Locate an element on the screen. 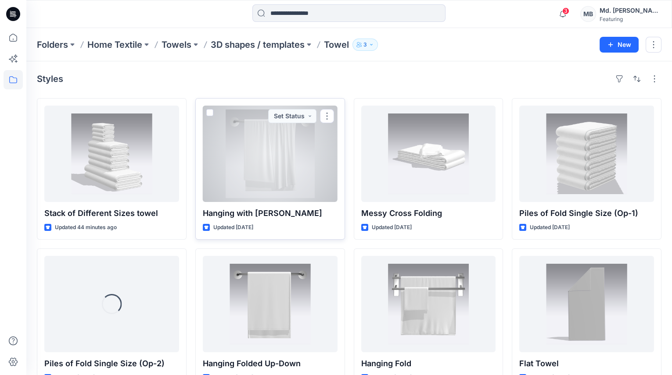 The height and width of the screenshot is (375, 672). p: Home Textile is located at coordinates (114, 45).